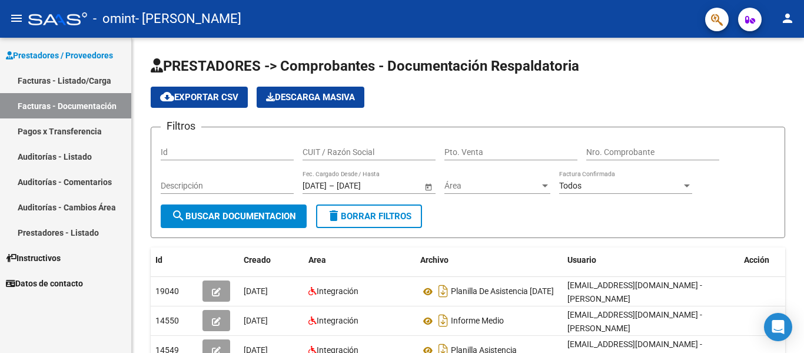 The width and height of the screenshot is (804, 353). I want to click on mat-icon: delete, so click(334, 215).